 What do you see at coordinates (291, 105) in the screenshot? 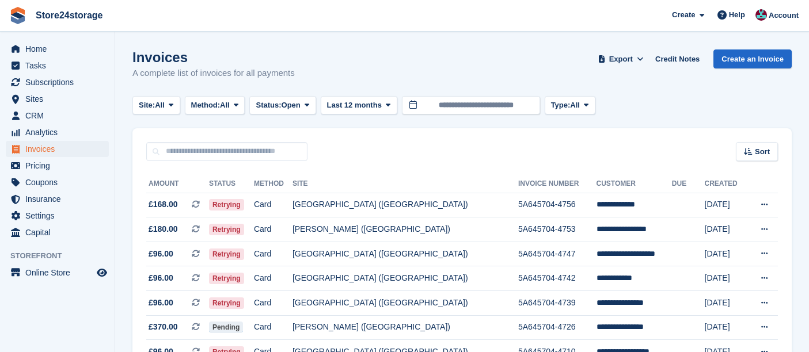
I see `span: Open` at bounding box center [291, 105].